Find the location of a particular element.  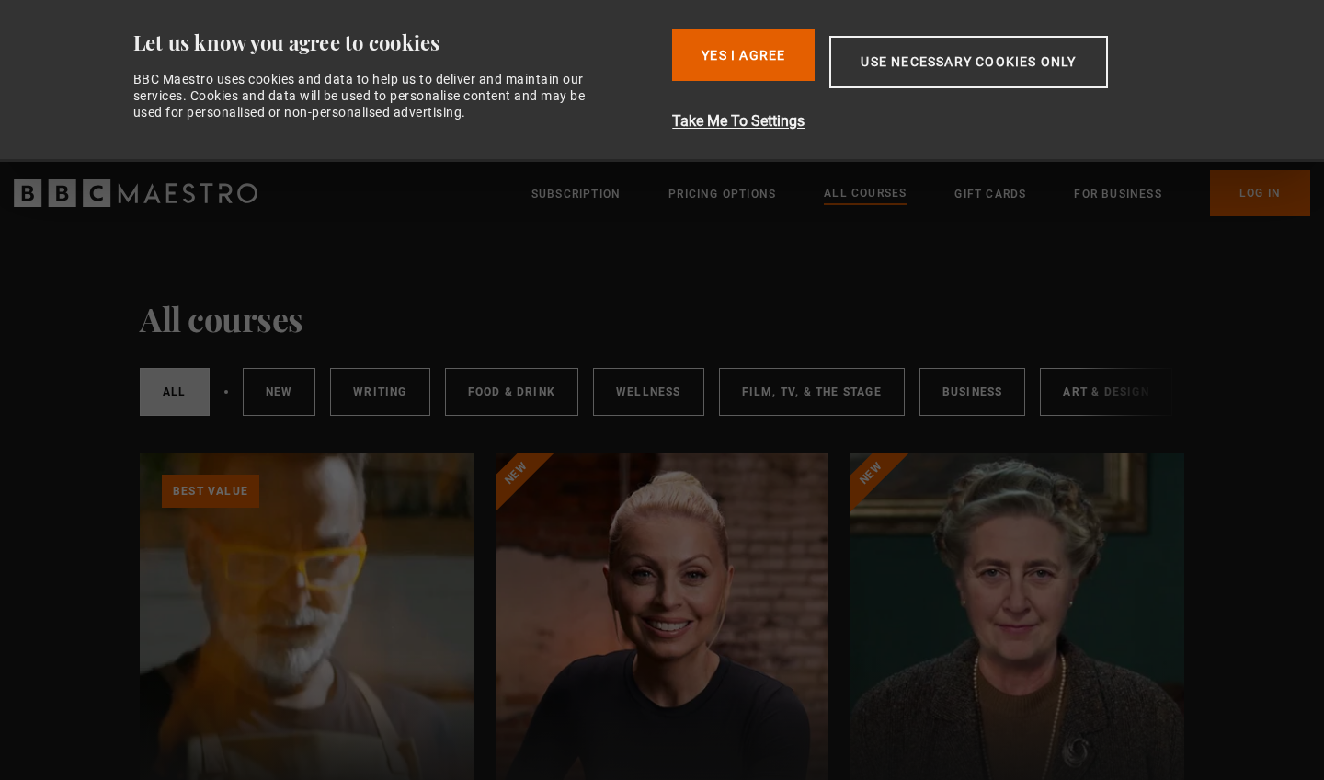

a: Food & Drink is located at coordinates (511, 392).